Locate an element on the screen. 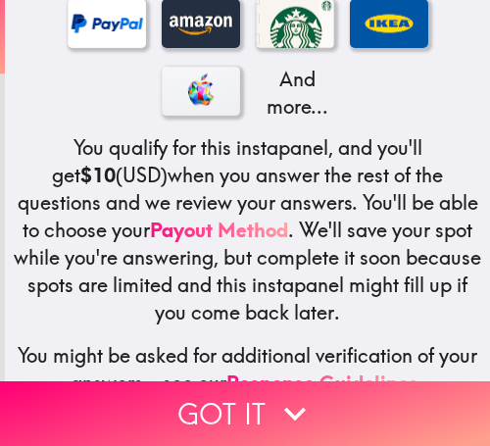  a: Response Guidelines is located at coordinates (323, 382).